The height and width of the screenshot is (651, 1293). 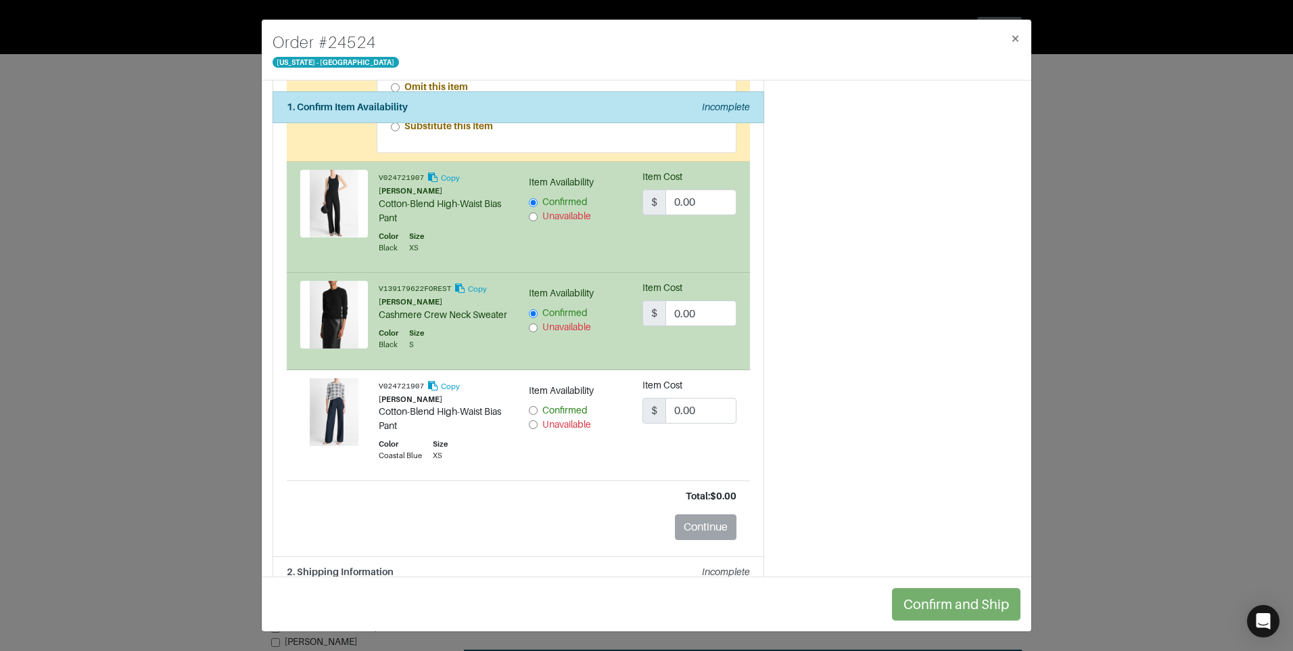 What do you see at coordinates (417, 344) in the screenshot?
I see `div: S` at bounding box center [417, 344].